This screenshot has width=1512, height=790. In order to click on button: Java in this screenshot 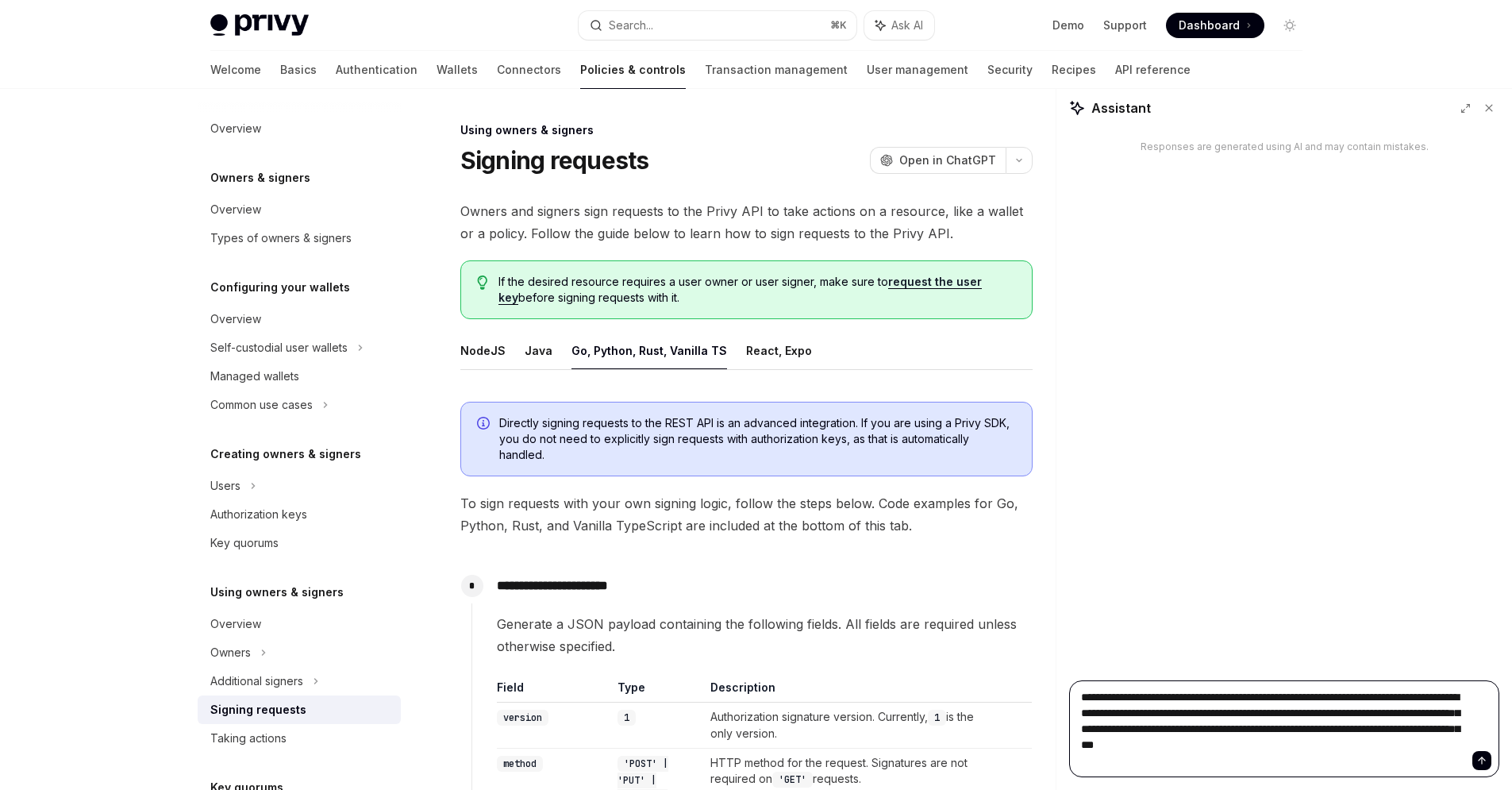, I will do `click(538, 350)`.